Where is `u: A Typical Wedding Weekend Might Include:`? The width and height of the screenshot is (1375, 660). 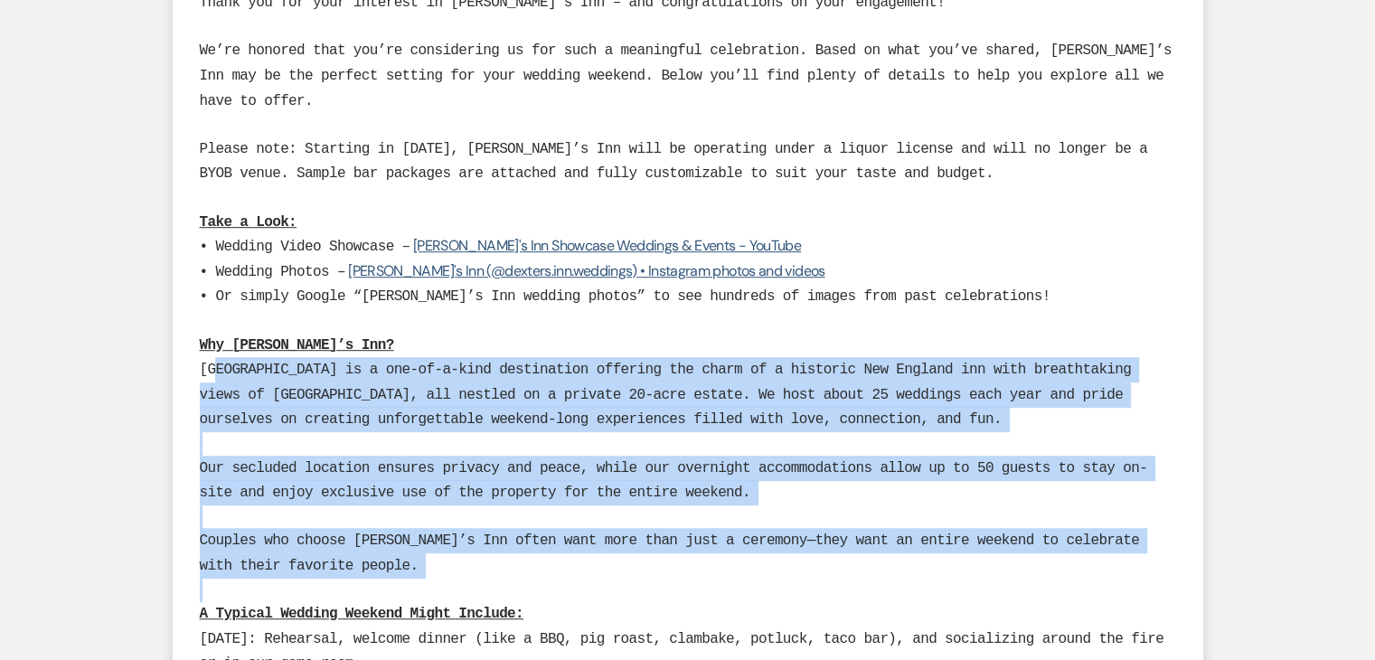 u: A Typical Wedding Weekend Might Include: is located at coordinates (362, 614).